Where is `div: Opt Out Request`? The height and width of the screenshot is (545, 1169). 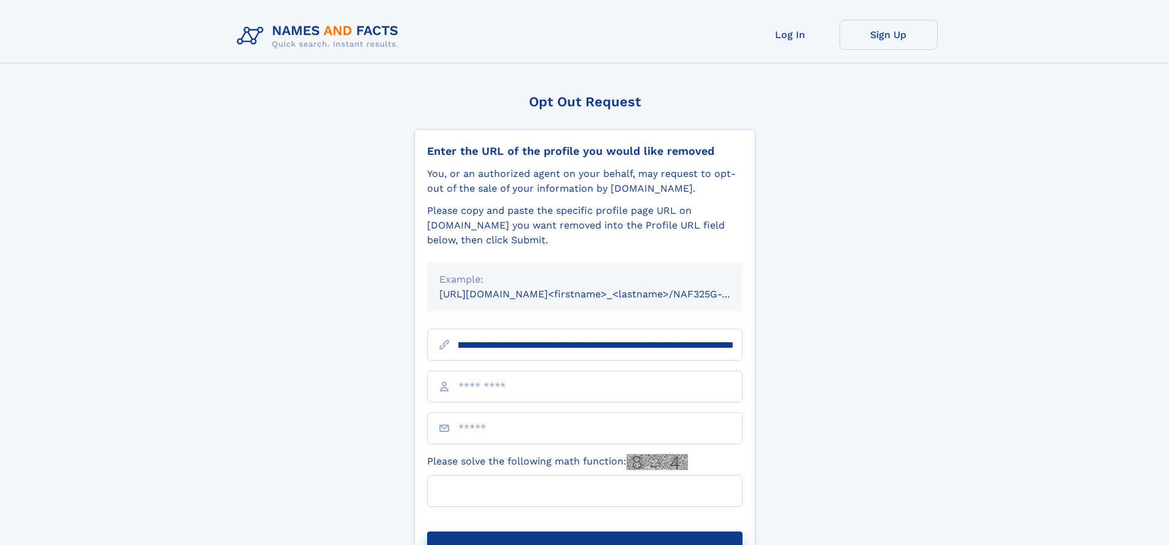
div: Opt Out Request is located at coordinates (585, 101).